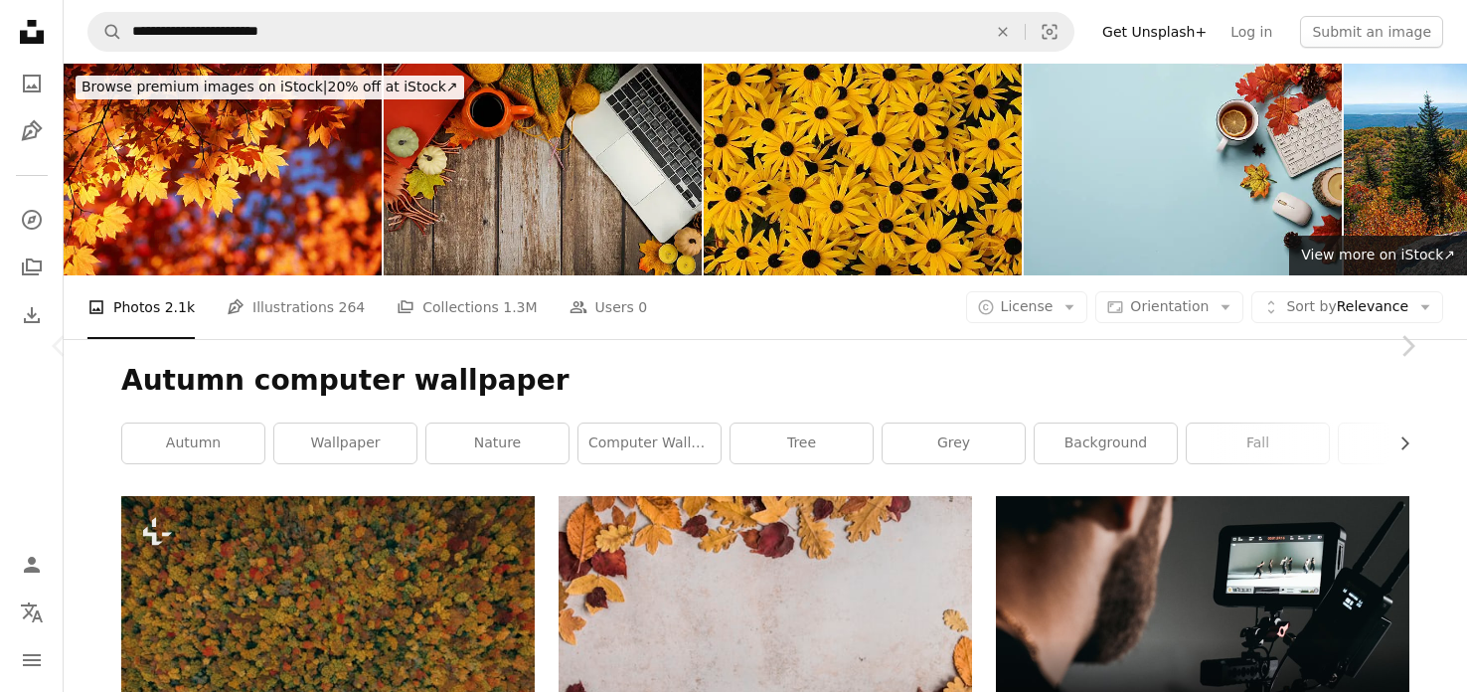 The height and width of the screenshot is (692, 1467). I want to click on a: computer wallpaper, so click(649, 443).